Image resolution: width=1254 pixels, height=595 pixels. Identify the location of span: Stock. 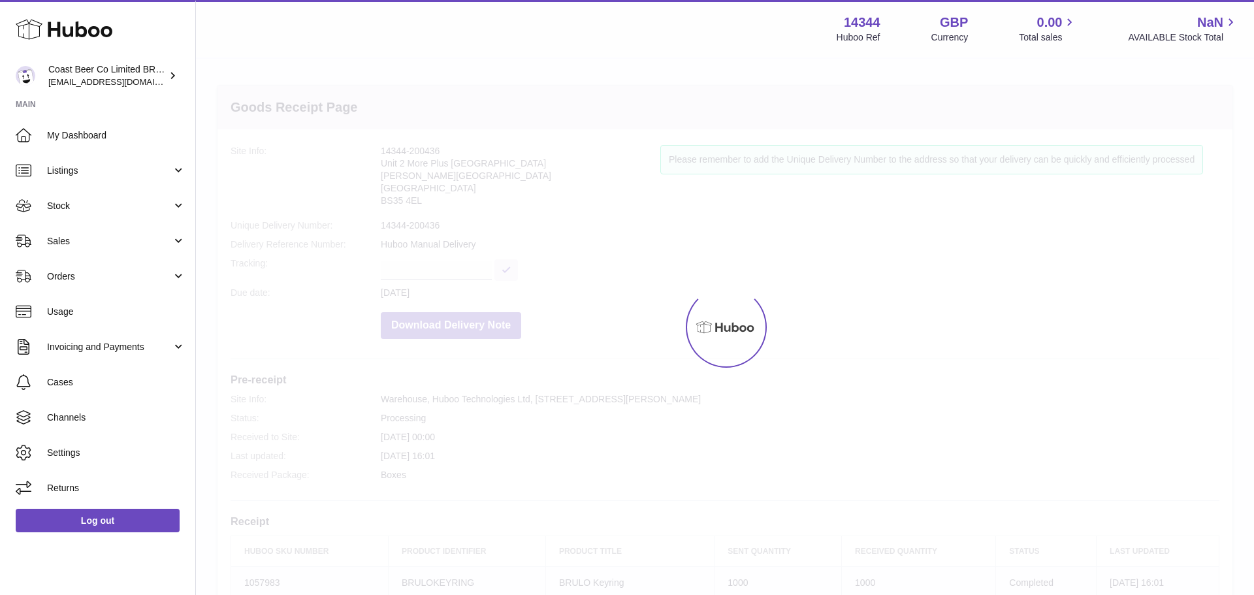
(109, 206).